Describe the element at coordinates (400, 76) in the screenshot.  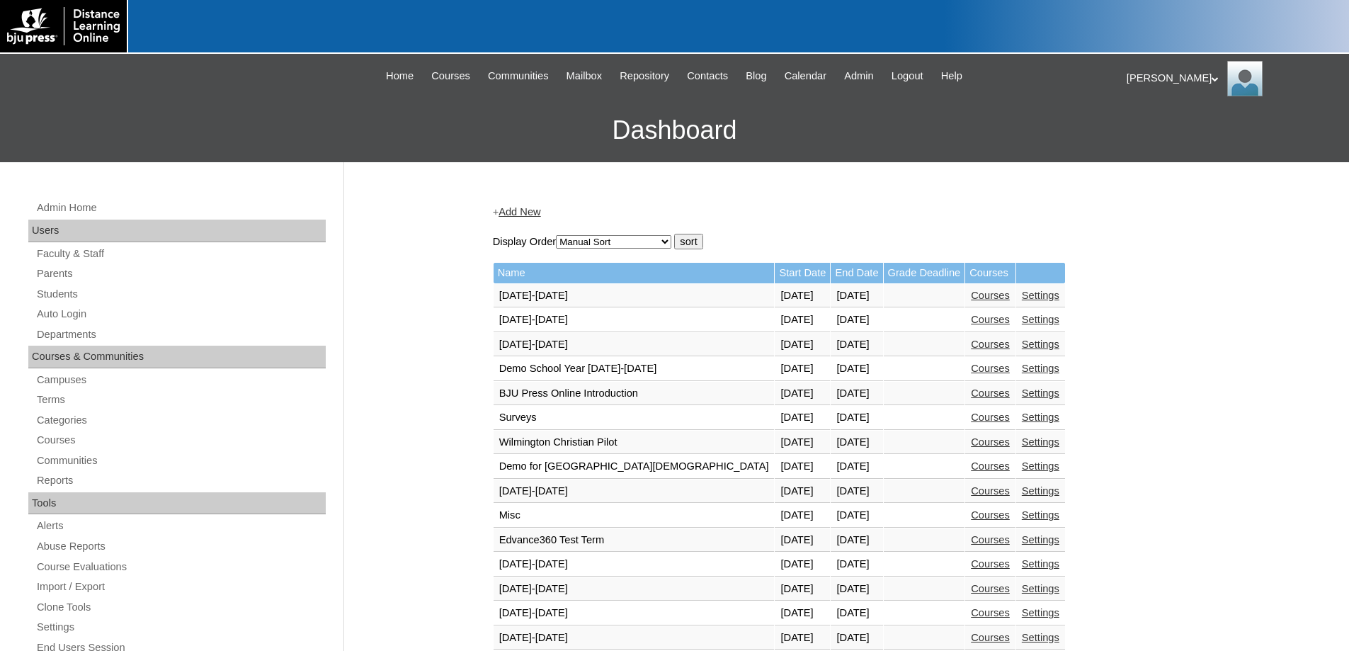
I see `a: Home` at that location.